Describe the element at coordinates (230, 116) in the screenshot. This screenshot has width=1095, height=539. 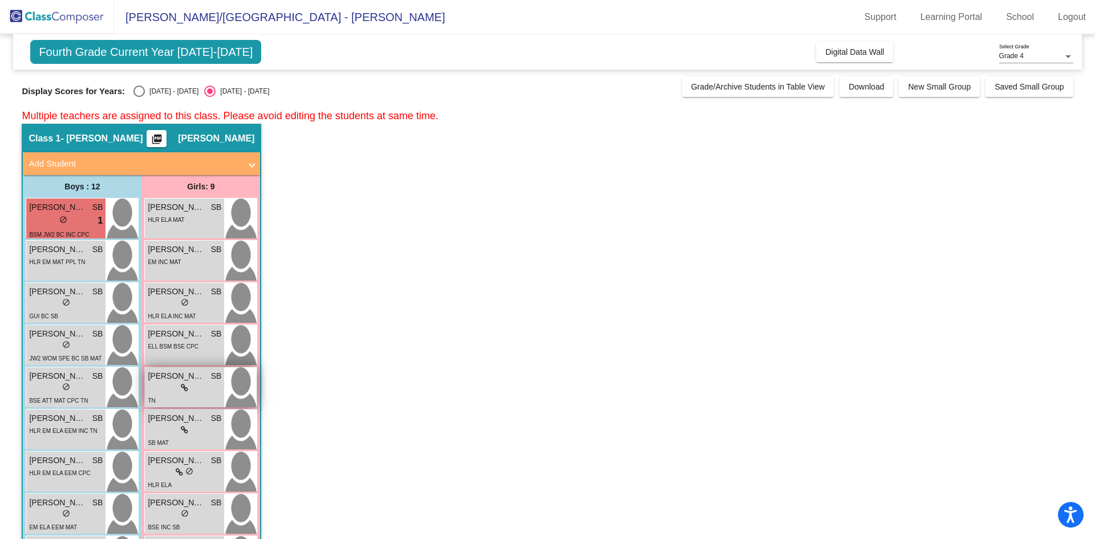
I see `span: Multiple teachers are assigned to this class. Please avoid editing the students at same time.` at that location.